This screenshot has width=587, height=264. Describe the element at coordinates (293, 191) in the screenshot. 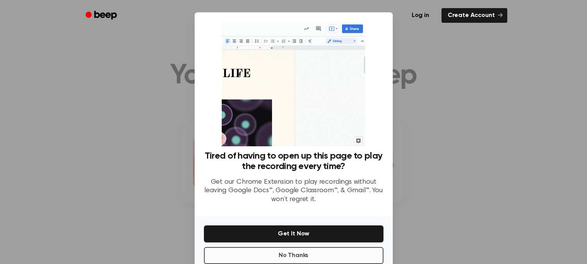

I see `p: Get our Chrome Extension to play recordings without leaving Google Docs™, Google Classroom™, & Gm...` at that location.